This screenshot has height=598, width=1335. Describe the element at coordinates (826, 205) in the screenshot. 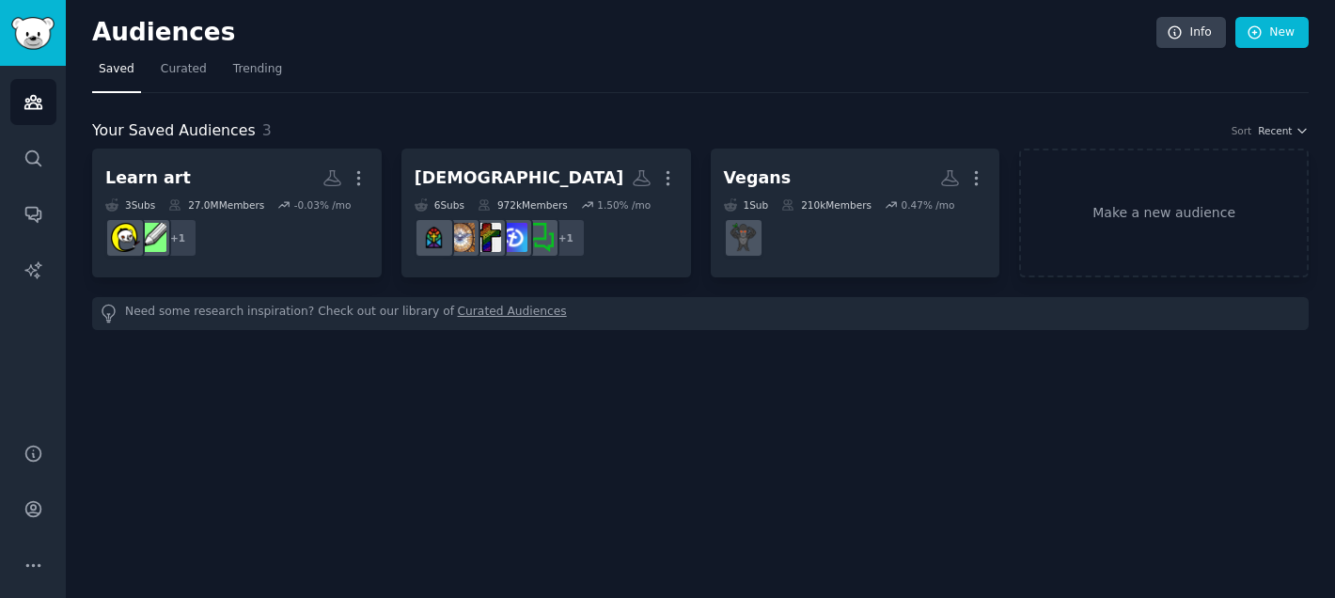

I see `div: 210k Members` at that location.